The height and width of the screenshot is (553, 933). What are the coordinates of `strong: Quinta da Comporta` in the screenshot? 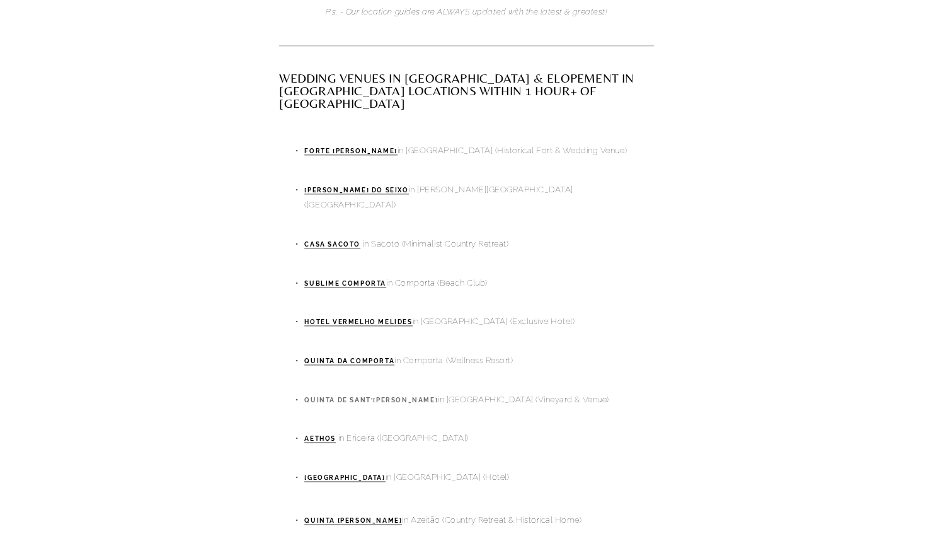 It's located at (349, 360).